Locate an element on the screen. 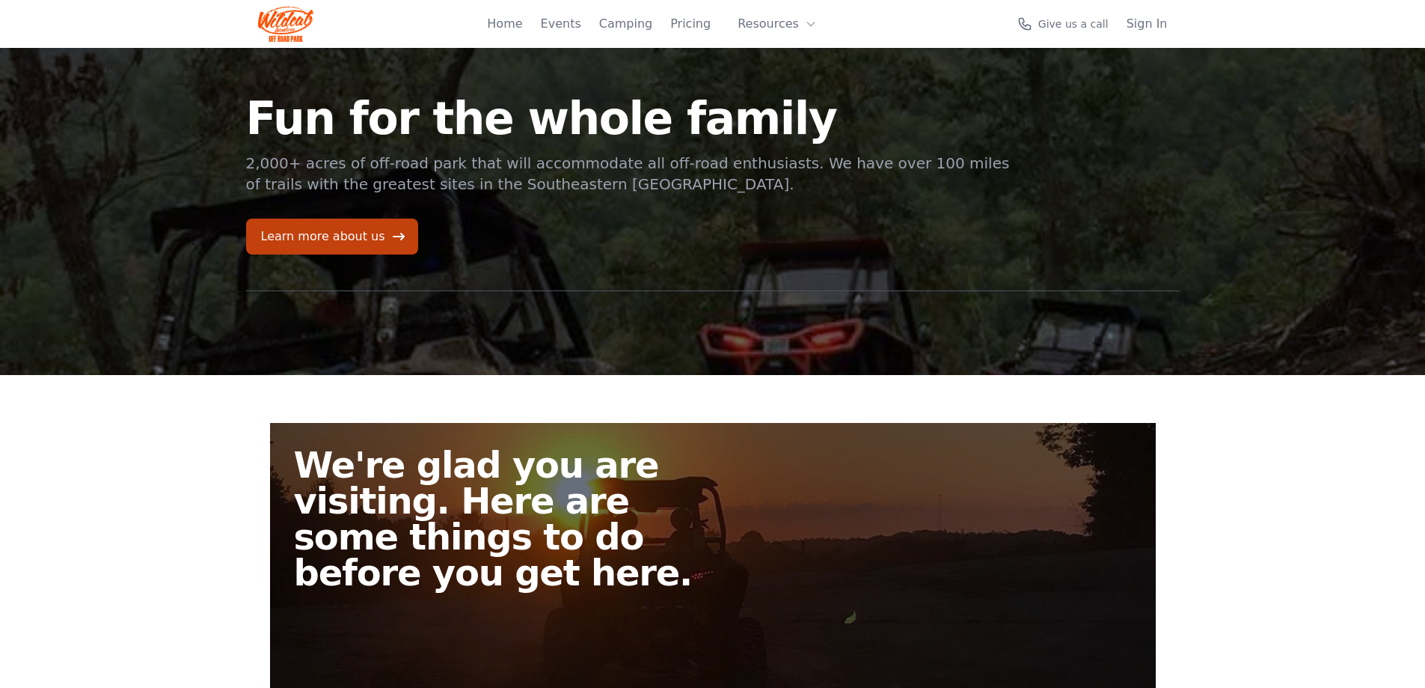 This screenshot has height=688, width=1425. button: Resources is located at coordinates (777, 24).